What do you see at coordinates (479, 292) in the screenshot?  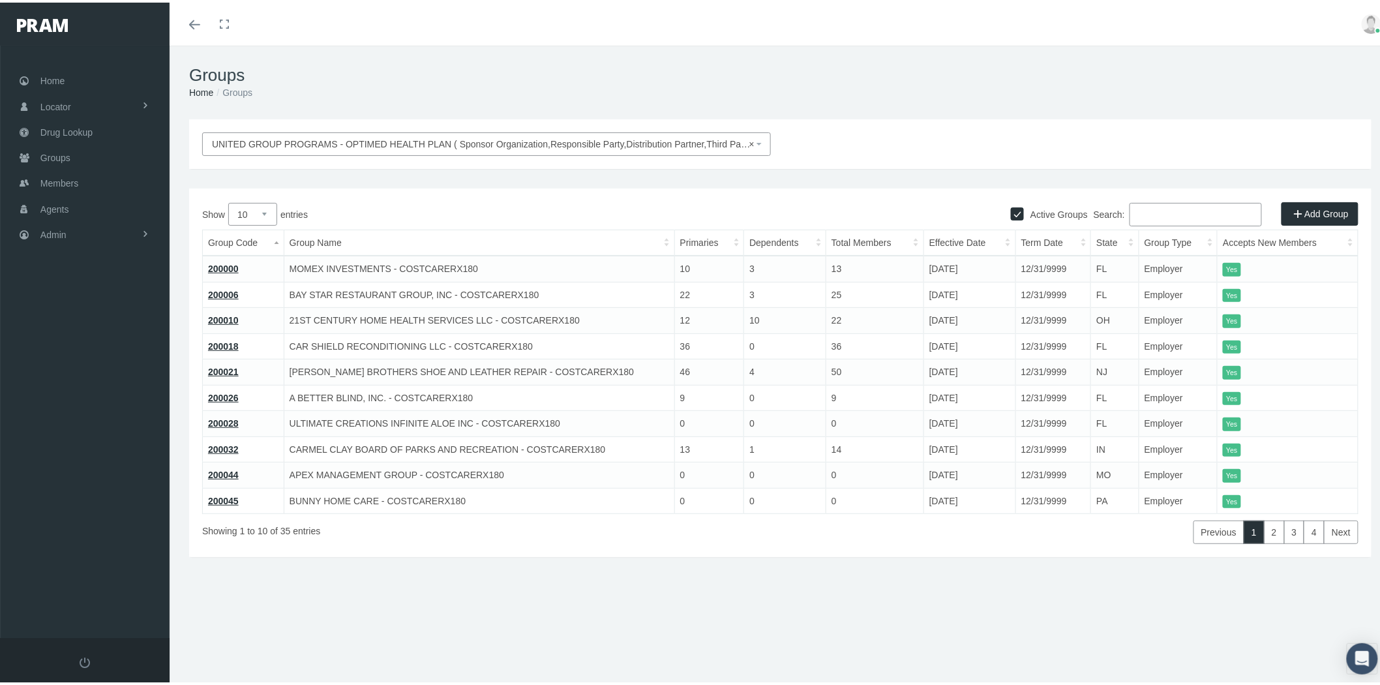 I see `td: BAY STAR RESTAURANT GROUP, INC - COSTCARERX180` at bounding box center [479, 292].